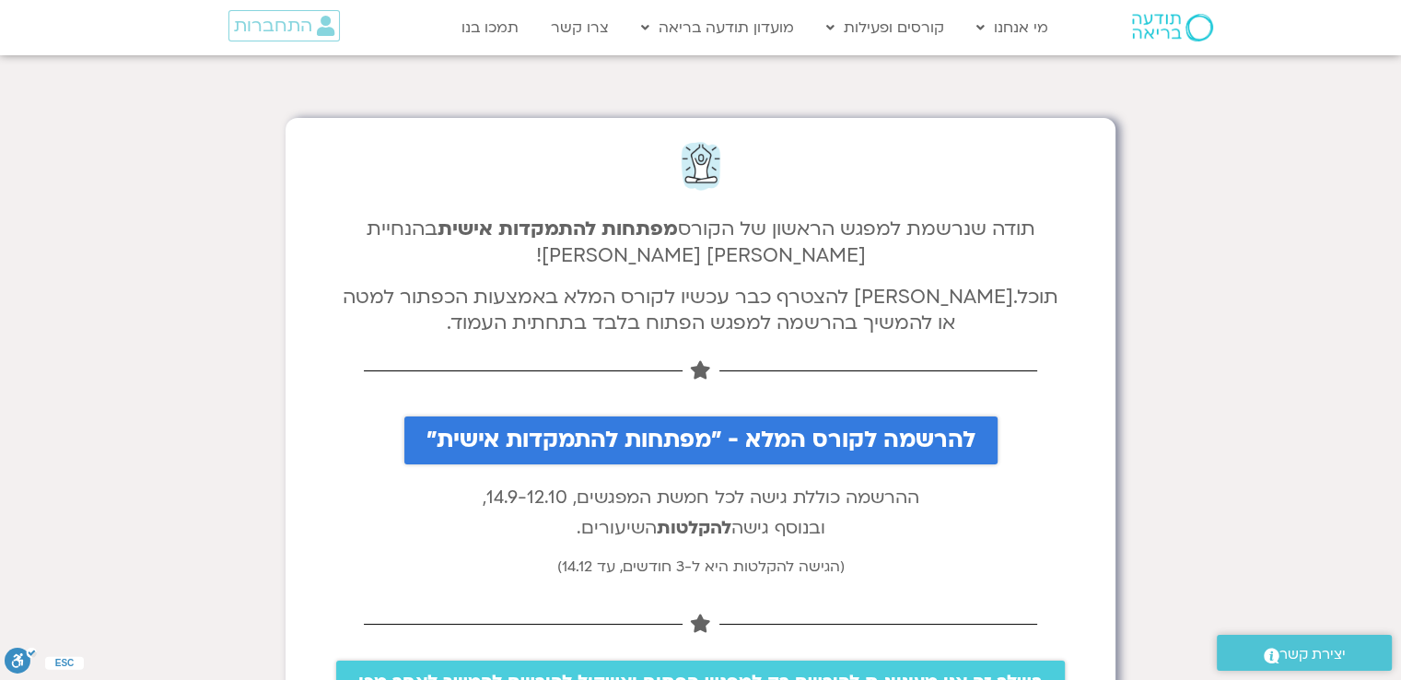  Describe the element at coordinates (1305, 652) in the screenshot. I see `a: יצירת קשר` at that location.